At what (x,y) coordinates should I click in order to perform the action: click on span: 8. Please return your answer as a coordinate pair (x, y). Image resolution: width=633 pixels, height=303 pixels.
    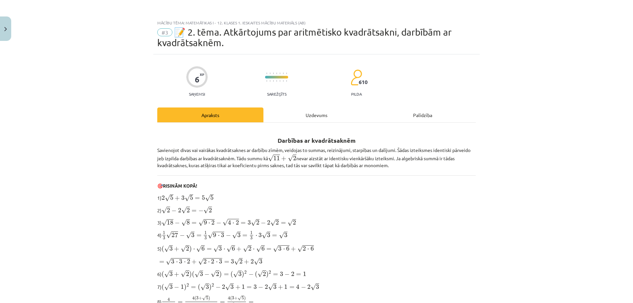
    Looking at the image, I should click on (188, 223).